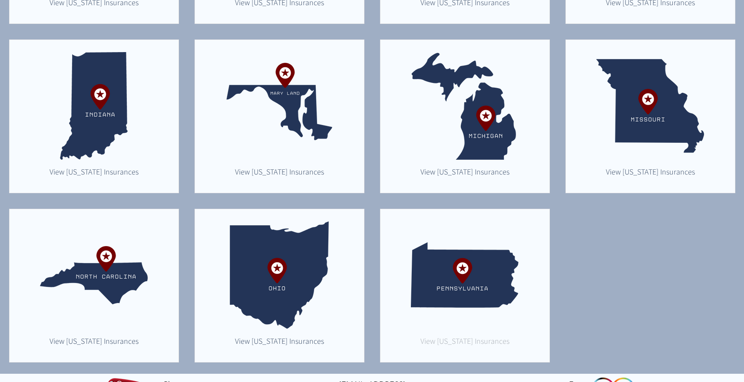 This screenshot has height=382, width=744. Describe the element at coordinates (650, 171) in the screenshot. I see `a: View Missouri Insurances` at that location.